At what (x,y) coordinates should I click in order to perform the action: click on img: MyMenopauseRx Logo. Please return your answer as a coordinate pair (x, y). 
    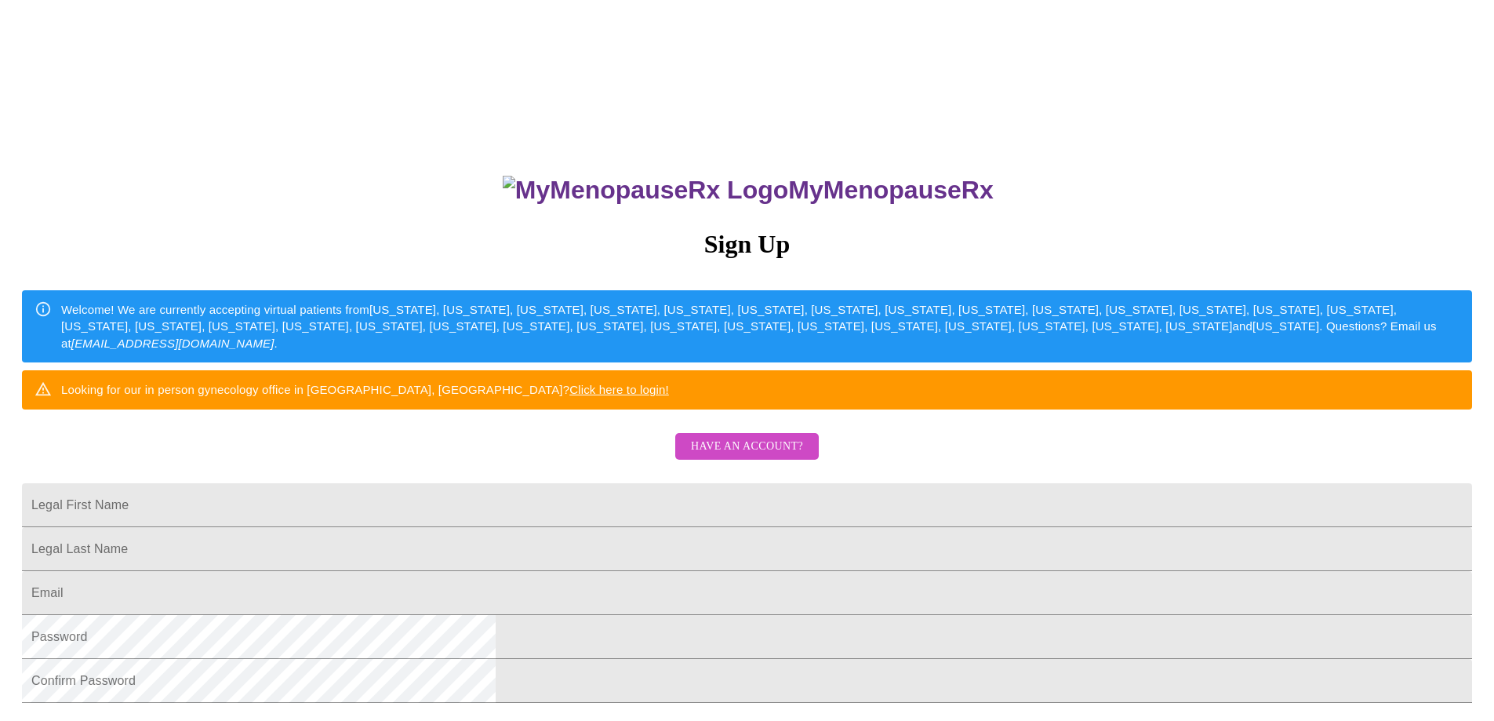
    Looking at the image, I should click on (645, 190).